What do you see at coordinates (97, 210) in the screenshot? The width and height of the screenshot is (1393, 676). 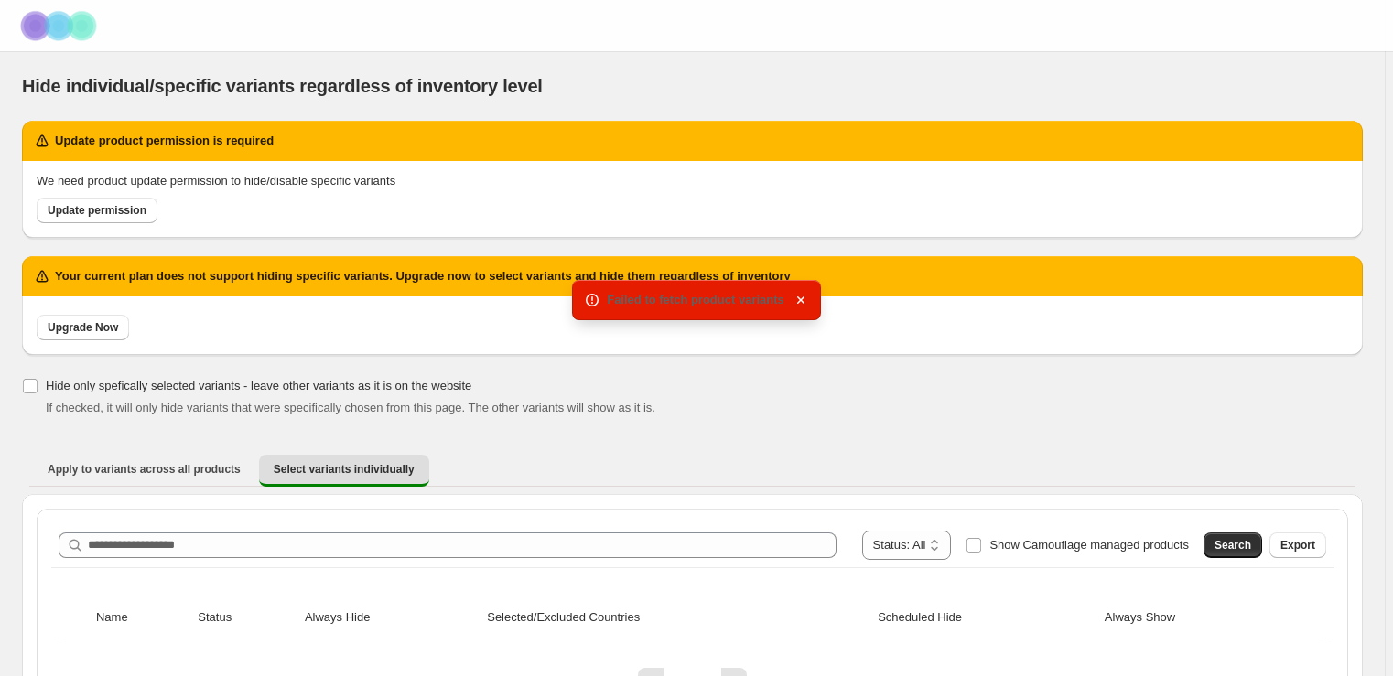 I see `a: Update permission` at bounding box center [97, 210].